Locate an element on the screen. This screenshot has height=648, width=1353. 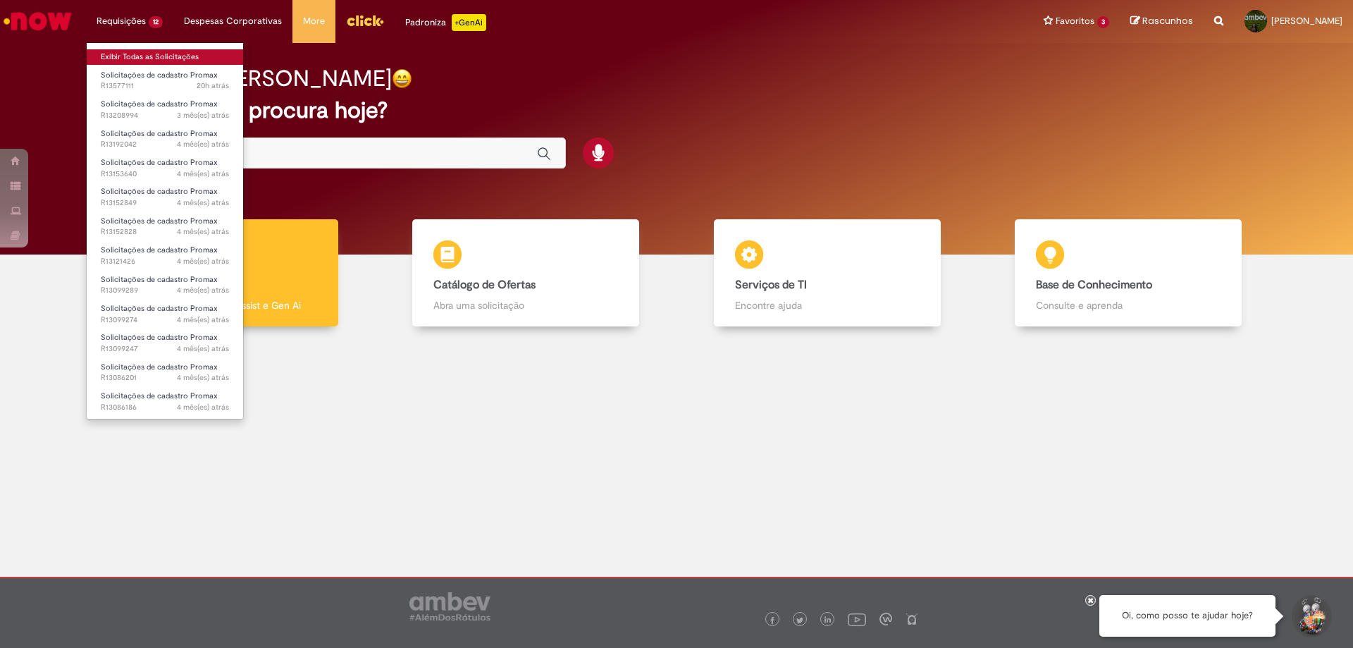
time: 03/06/2025 08:57:13 is located at coordinates (203, 261).